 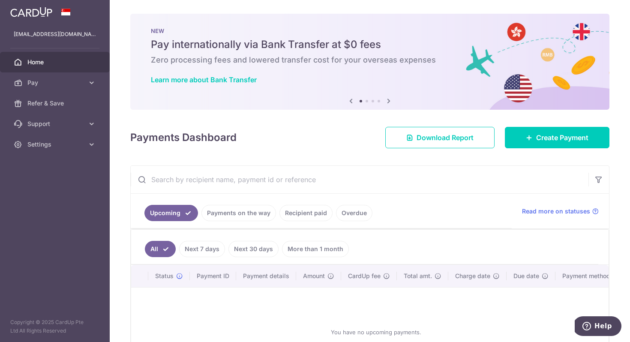 What do you see at coordinates (56, 83) in the screenshot?
I see `span: Pay` at bounding box center [56, 83].